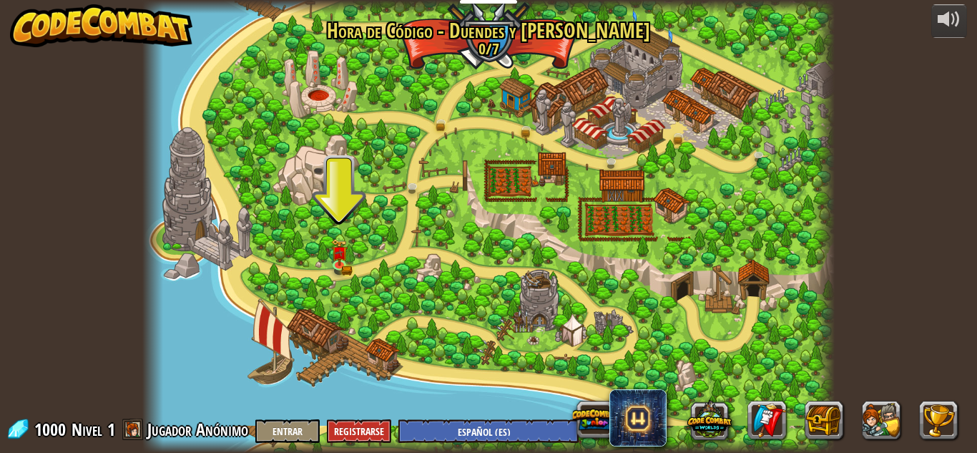 This screenshot has height=453, width=977. What do you see at coordinates (111, 429) in the screenshot?
I see `span: 1` at bounding box center [111, 429].